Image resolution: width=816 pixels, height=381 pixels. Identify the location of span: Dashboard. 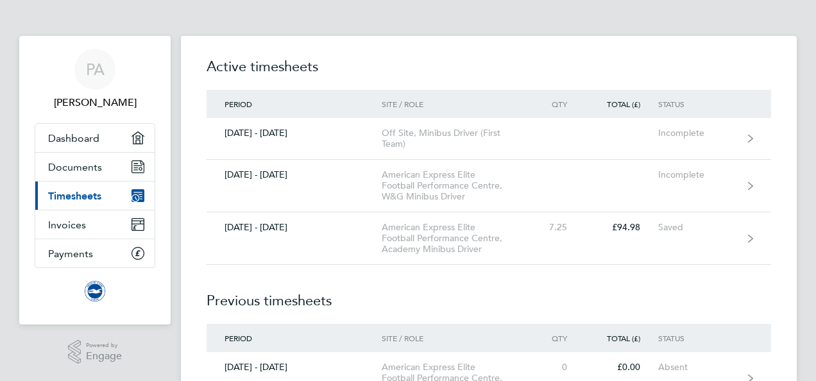
(74, 138).